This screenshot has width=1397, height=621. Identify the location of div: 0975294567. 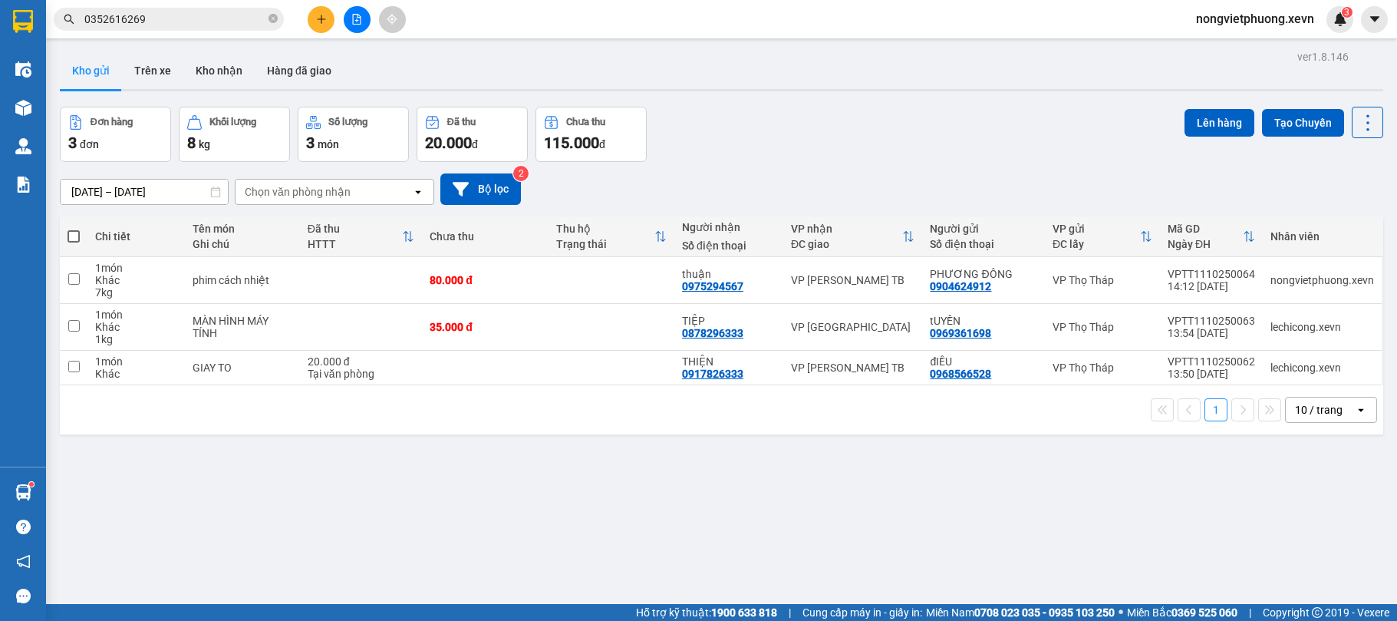
(713, 286).